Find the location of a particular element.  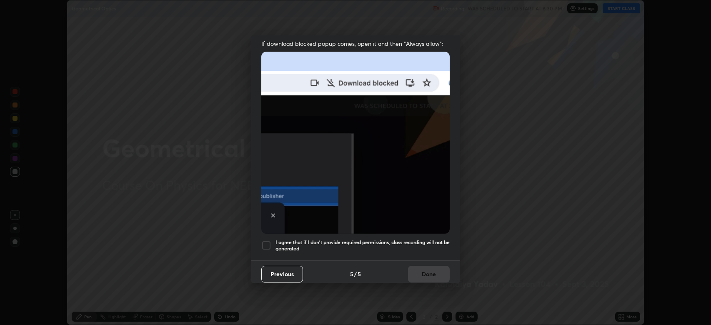

img: downloads-permission-blocked.gif is located at coordinates (356, 143).